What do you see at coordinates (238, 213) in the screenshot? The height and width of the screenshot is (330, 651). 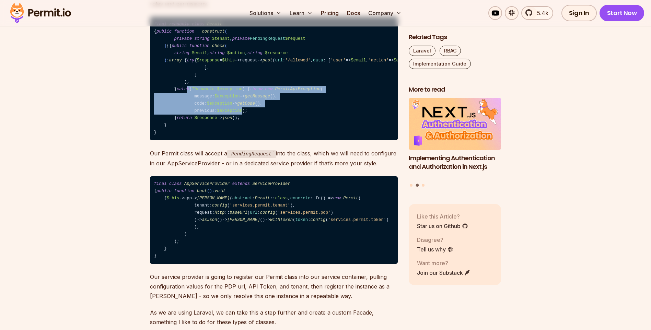 I see `span: baseUrl` at bounding box center [238, 213].